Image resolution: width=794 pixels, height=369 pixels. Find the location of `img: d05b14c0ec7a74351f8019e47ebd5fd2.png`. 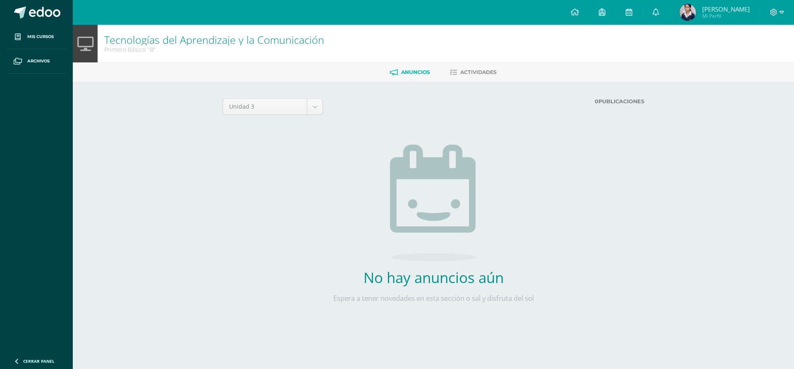

img: d05b14c0ec7a74351f8019e47ebd5fd2.png is located at coordinates (688, 12).